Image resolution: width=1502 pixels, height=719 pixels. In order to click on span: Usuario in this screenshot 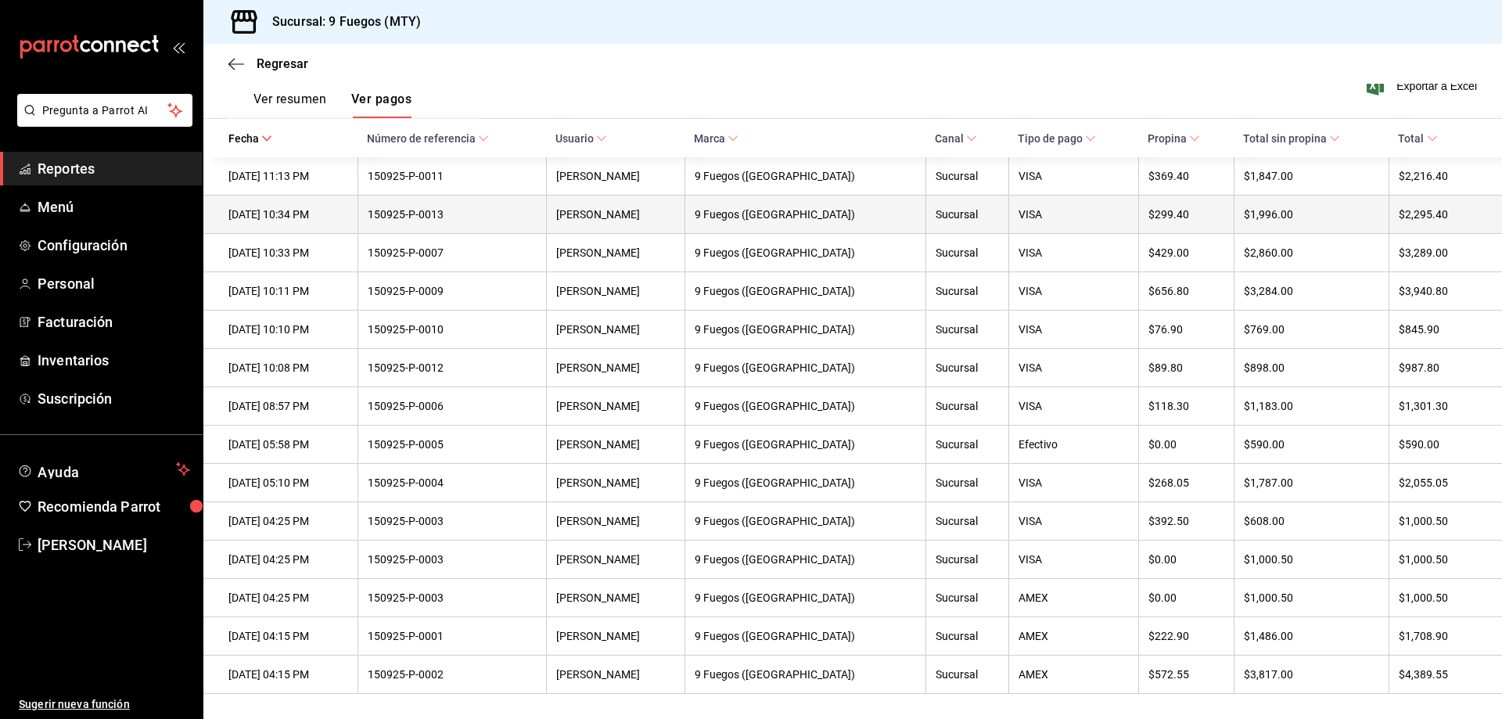, I will do `click(581, 138)`.